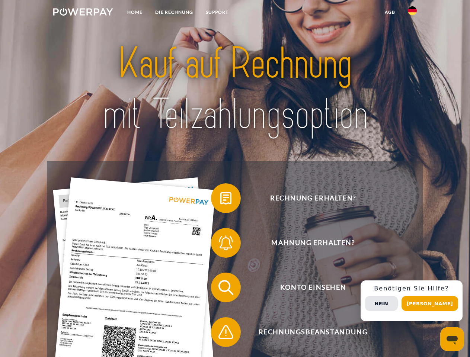  I want to click on span: Mahnung erhalten?, so click(313, 243).